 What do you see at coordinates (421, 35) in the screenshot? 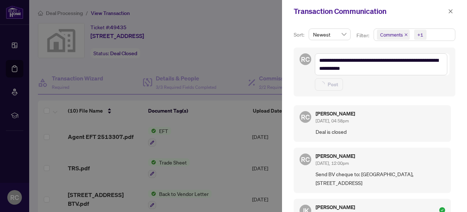
I see `div: +1` at bounding box center [421, 35].